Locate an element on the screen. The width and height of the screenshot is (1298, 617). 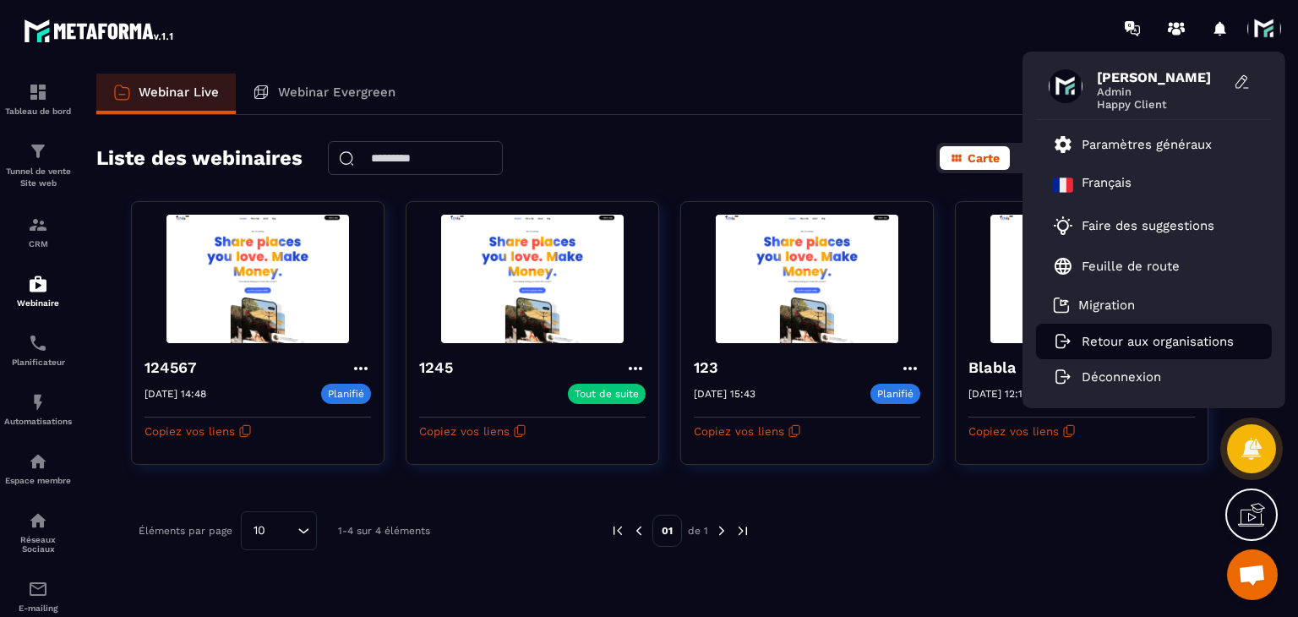
p: CRM is located at coordinates (38, 243).